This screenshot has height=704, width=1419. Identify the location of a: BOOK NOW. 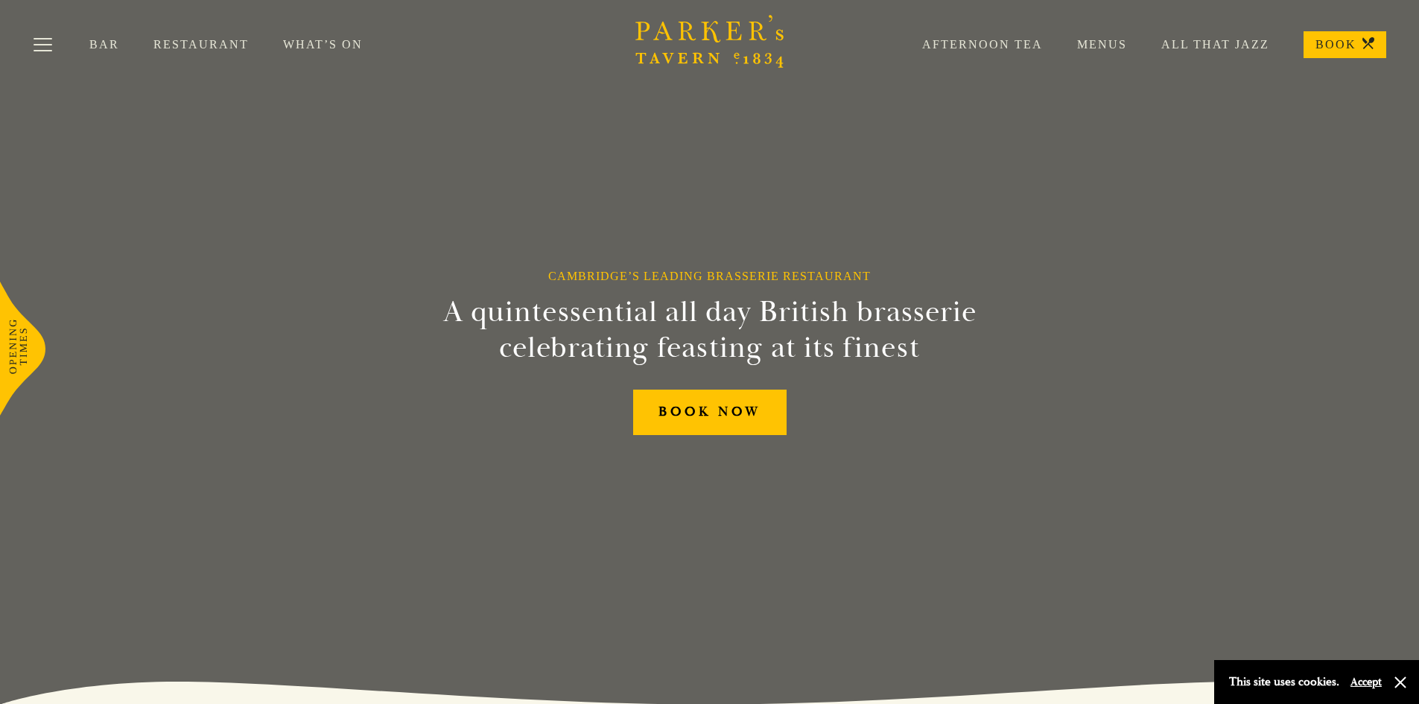
(710, 412).